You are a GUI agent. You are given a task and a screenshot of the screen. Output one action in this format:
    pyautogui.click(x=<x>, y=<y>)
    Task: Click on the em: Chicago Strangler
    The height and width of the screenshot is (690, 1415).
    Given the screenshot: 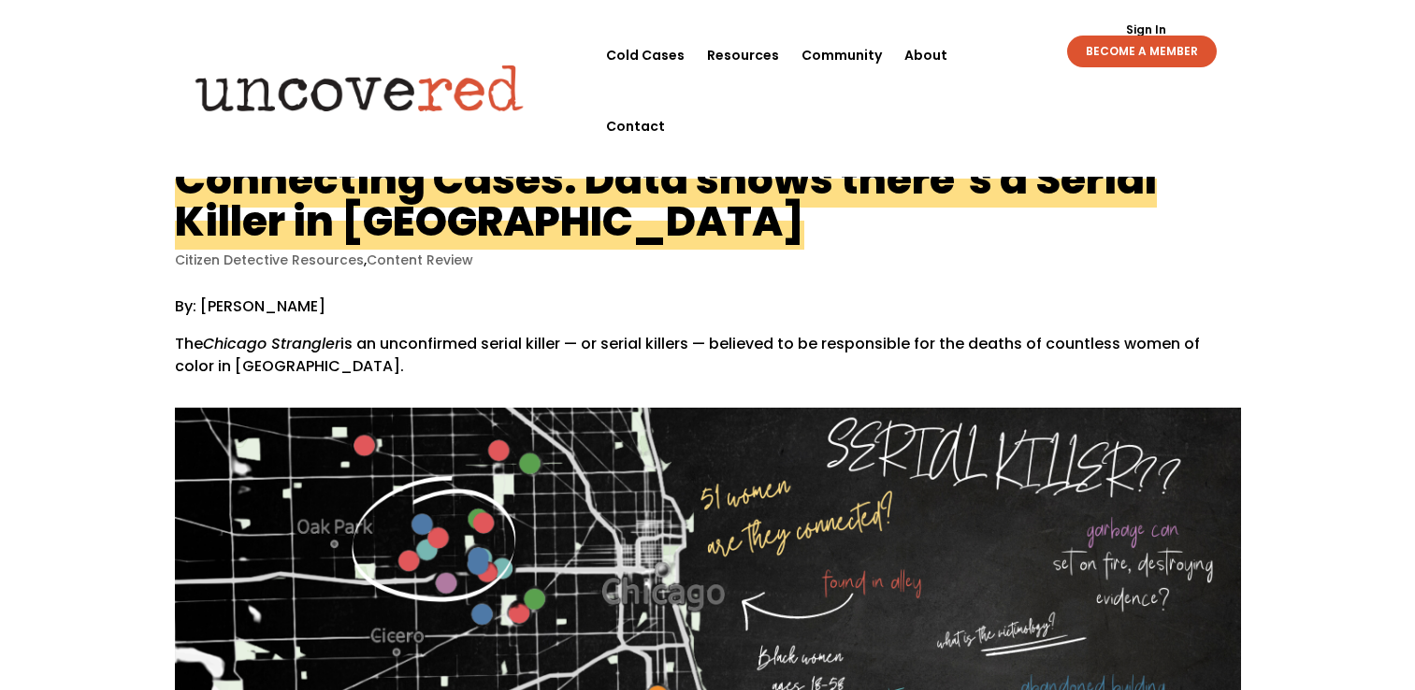 What is the action you would take?
    pyautogui.click(x=271, y=343)
    